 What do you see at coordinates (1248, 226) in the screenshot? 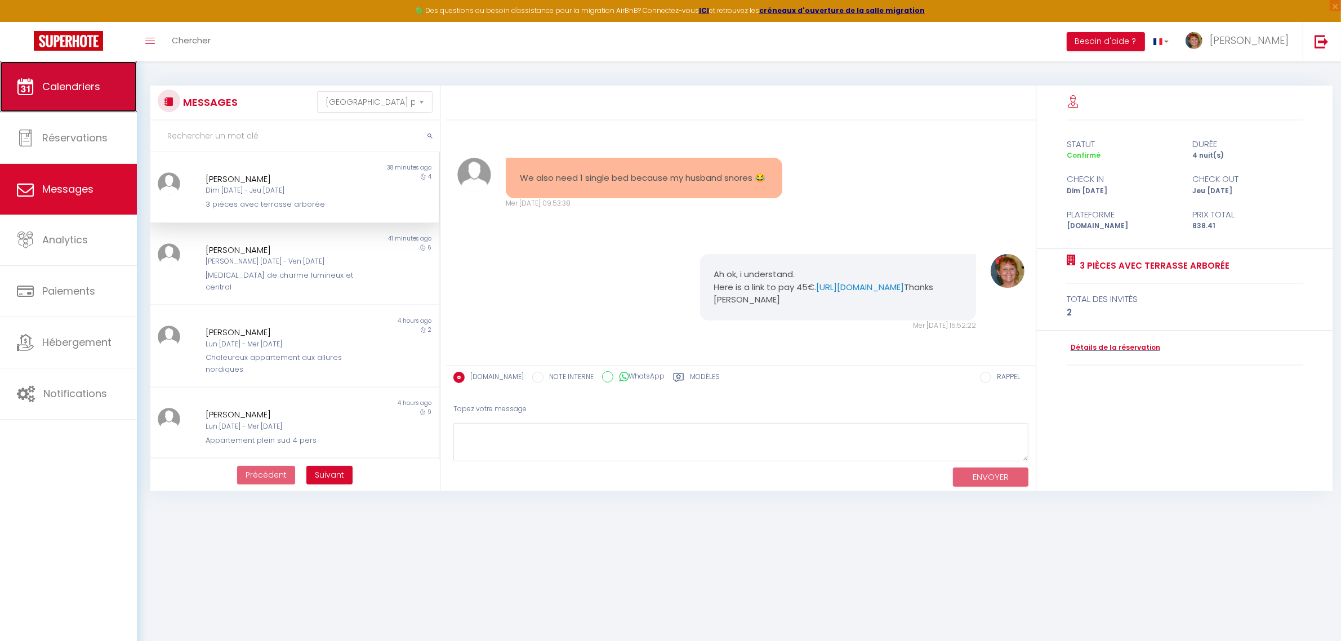
I see `div: 838.41` at bounding box center [1248, 226].